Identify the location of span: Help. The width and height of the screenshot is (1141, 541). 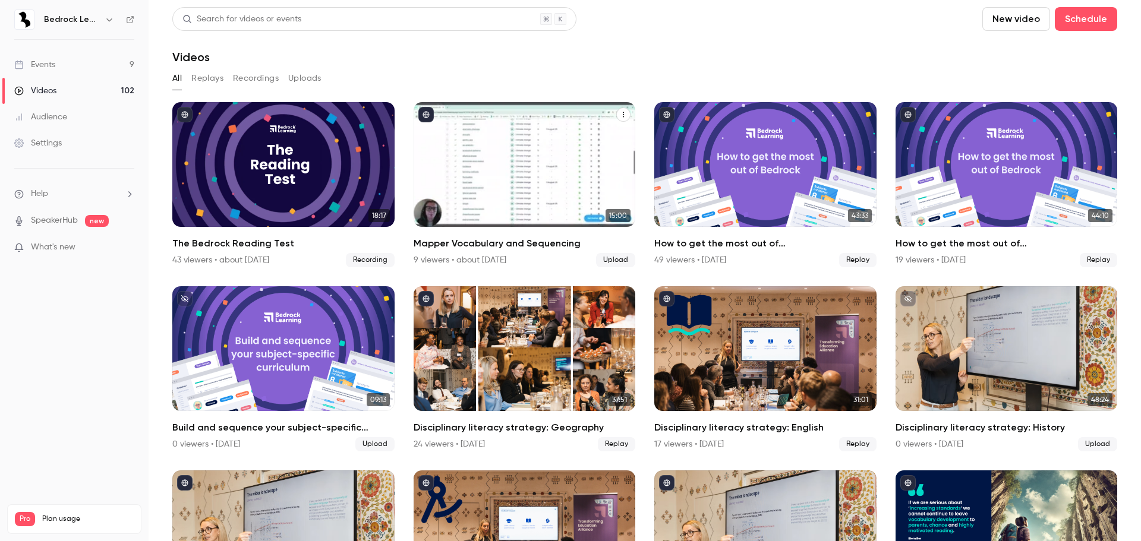
(39, 194).